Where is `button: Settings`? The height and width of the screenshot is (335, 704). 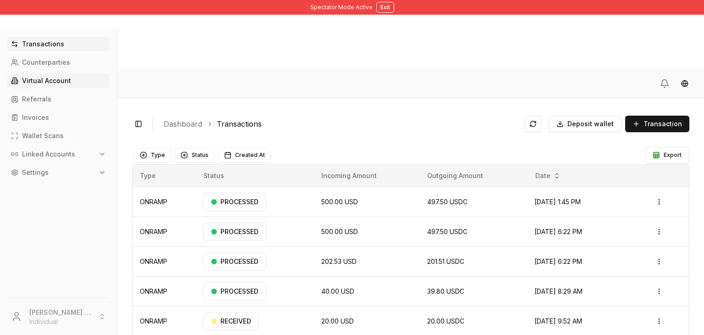 button: Settings is located at coordinates (58, 172).